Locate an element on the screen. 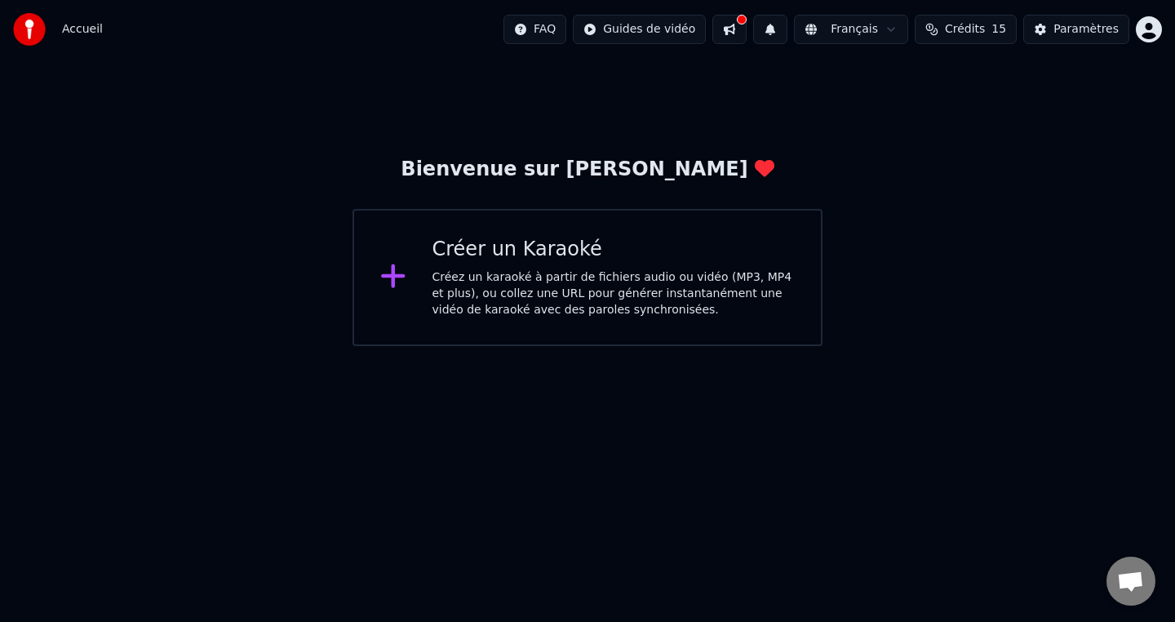  button: Crédits15 is located at coordinates (965, 29).